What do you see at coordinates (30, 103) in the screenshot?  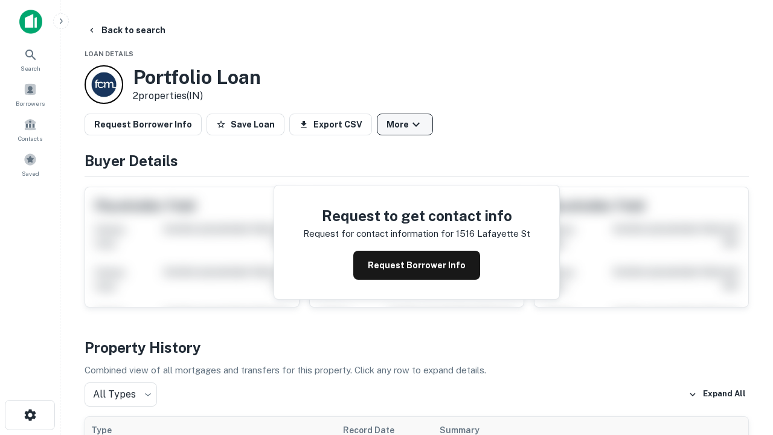 I see `span: Borrowers` at bounding box center [30, 103].